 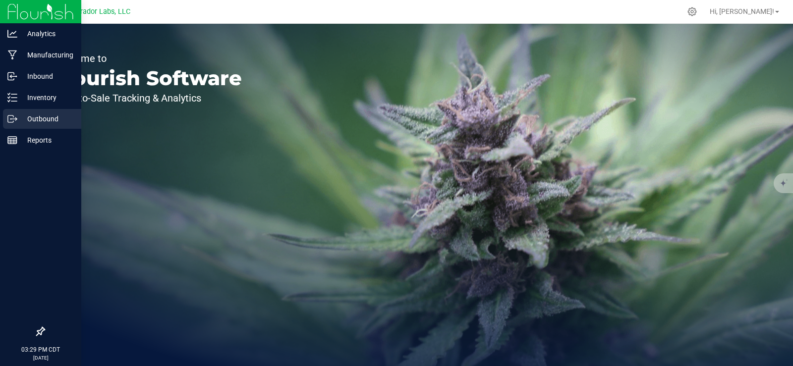 I want to click on inline-svg: Reports, so click(x=12, y=140).